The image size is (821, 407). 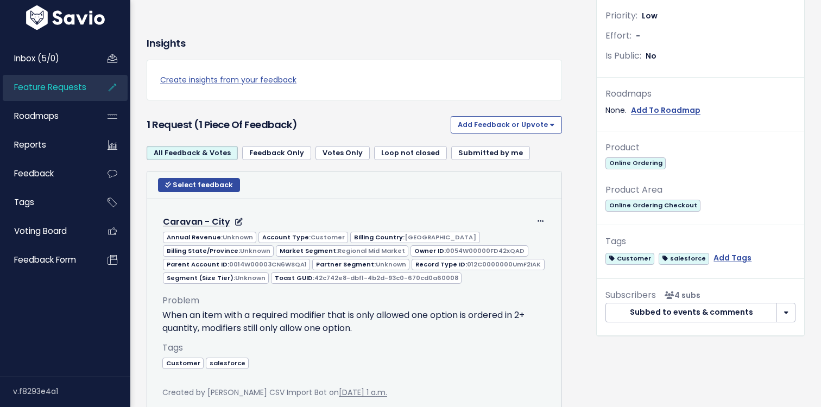 What do you see at coordinates (192, 153) in the screenshot?
I see `a: All Feedback & Votes` at bounding box center [192, 153].